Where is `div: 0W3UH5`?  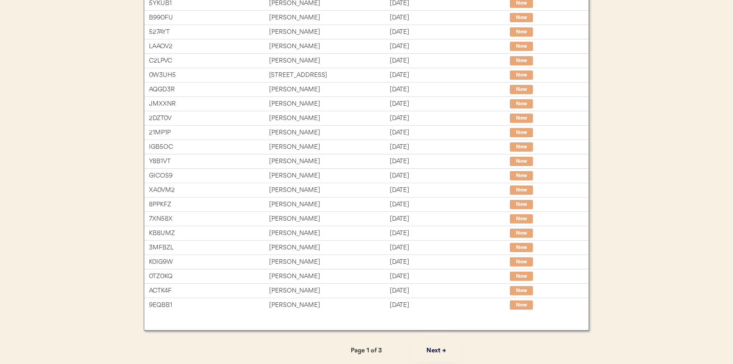
div: 0W3UH5 is located at coordinates (209, 75).